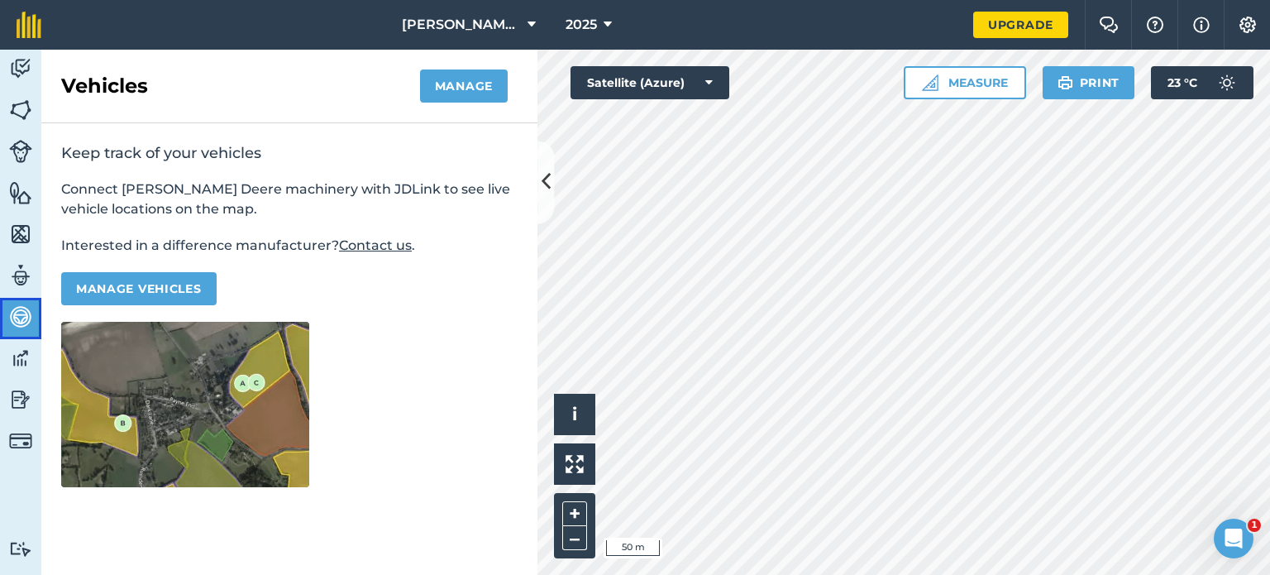  Describe the element at coordinates (1089, 83) in the screenshot. I see `button: Print` at that location.